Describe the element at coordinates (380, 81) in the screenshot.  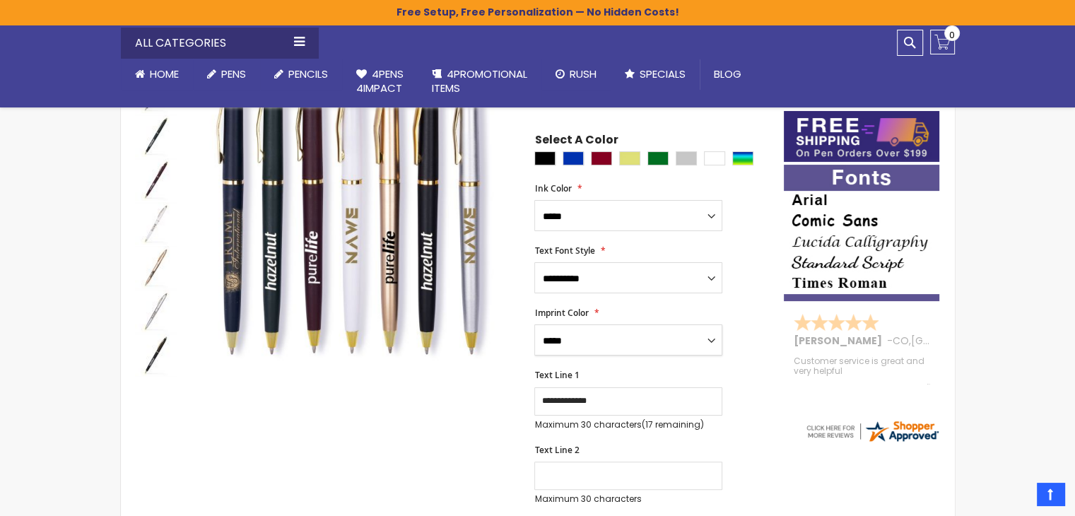
I see `span: 4Pens 4impact` at that location.